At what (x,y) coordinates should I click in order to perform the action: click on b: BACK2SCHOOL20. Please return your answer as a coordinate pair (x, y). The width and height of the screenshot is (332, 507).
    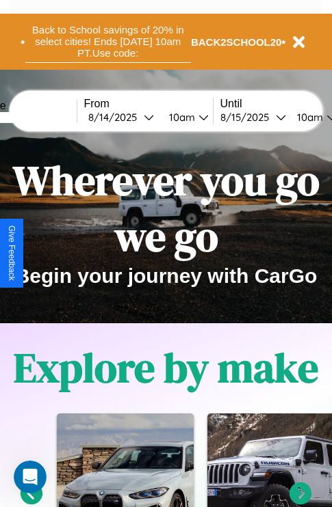
    Looking at the image, I should click on (236, 42).